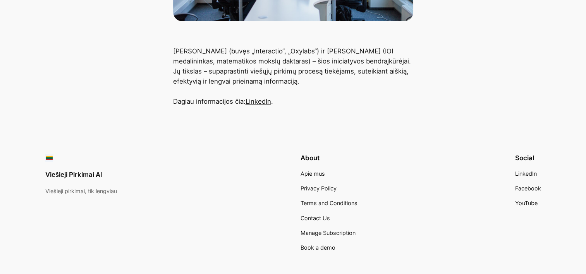 This screenshot has width=586, height=274. What do you see at coordinates (49, 158) in the screenshot?
I see `img: Viešieji pirkimai logo` at bounding box center [49, 158].